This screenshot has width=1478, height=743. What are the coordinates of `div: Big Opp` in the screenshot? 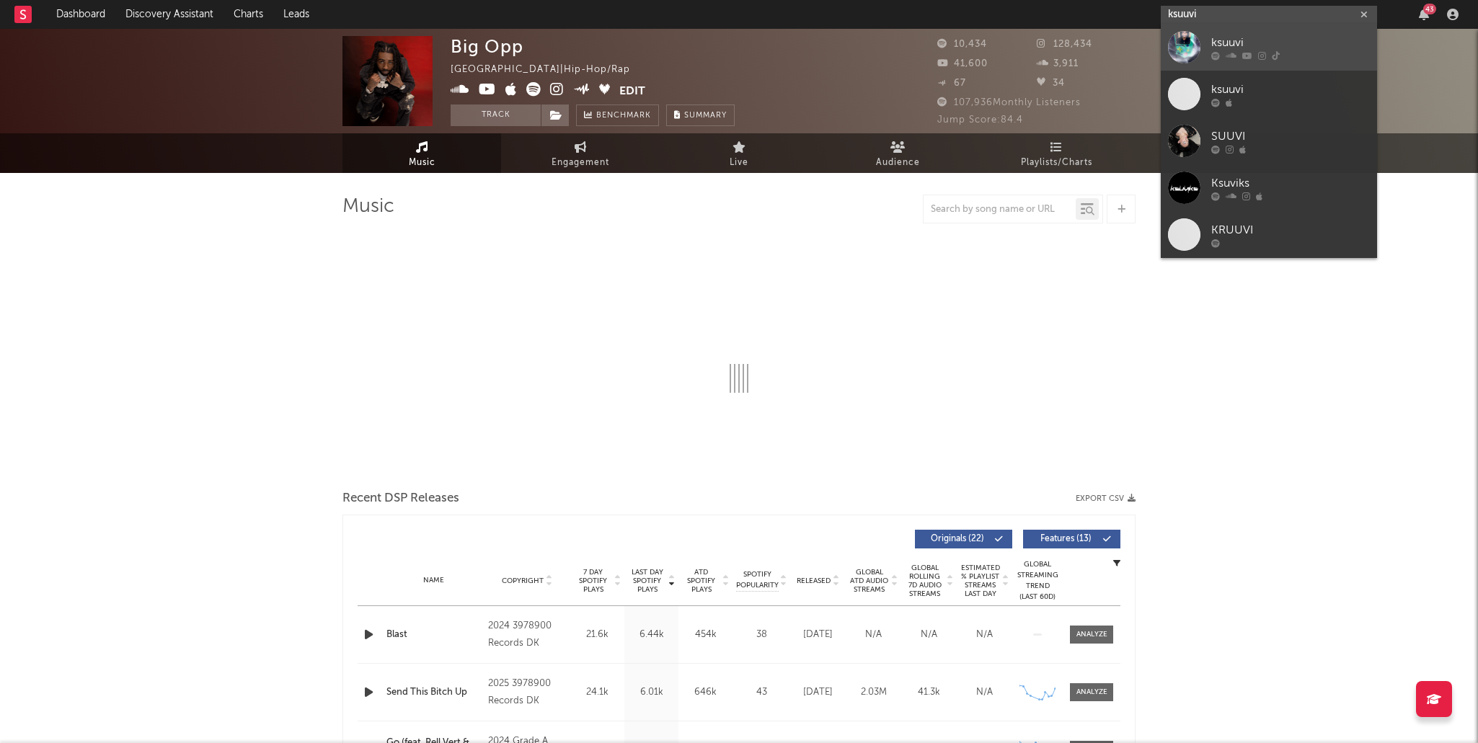 It's located at (487, 46).